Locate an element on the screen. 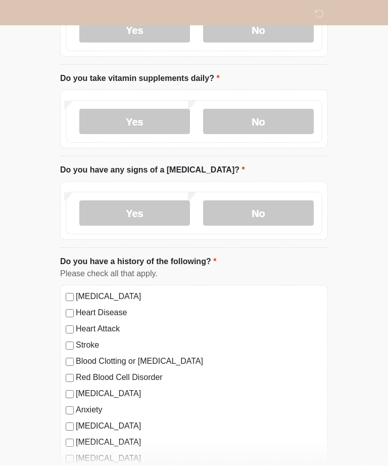  label: Heart Attack is located at coordinates (199, 329).